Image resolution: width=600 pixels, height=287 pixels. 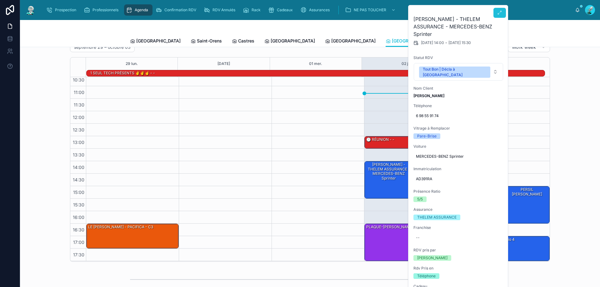 I want to click on a: NE PAS TOUCHER, so click(x=371, y=10).